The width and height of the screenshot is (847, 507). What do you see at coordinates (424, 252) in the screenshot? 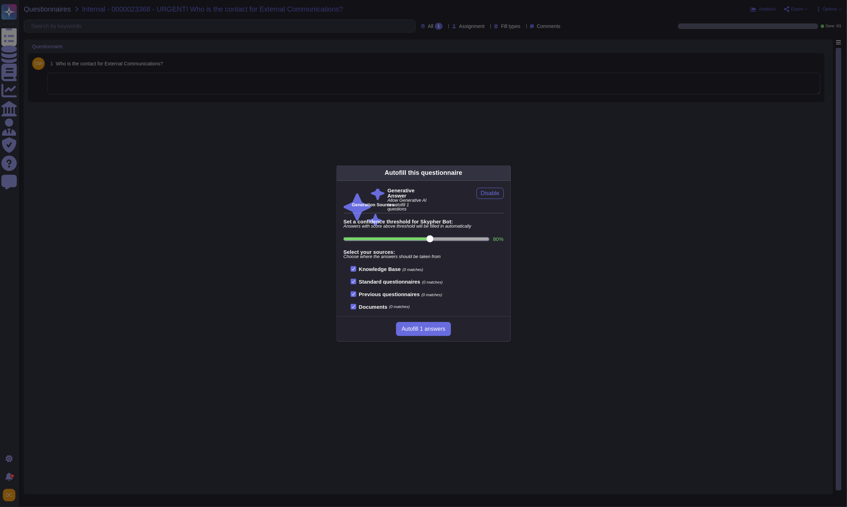
I see `b: Select your sources:` at bounding box center [424, 252].